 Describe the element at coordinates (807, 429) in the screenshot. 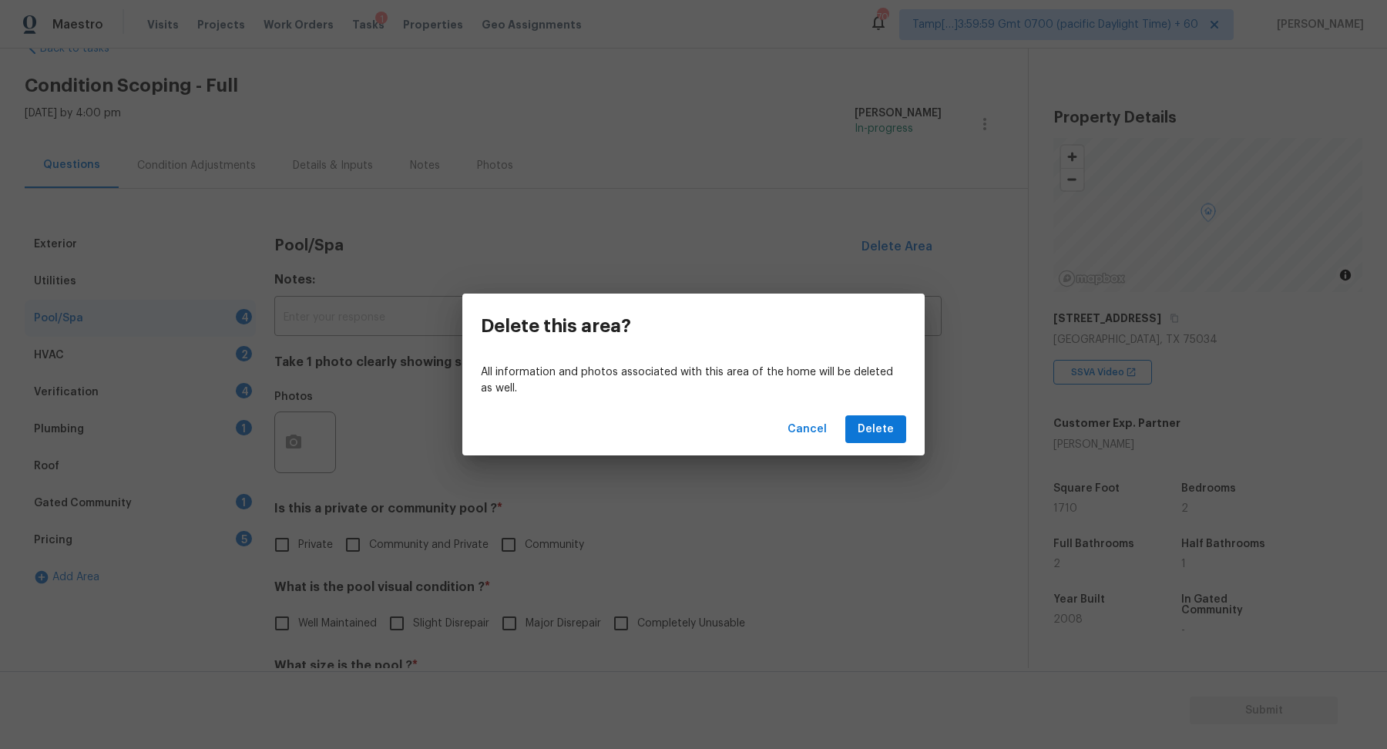

I see `span: Cancel` at that location.